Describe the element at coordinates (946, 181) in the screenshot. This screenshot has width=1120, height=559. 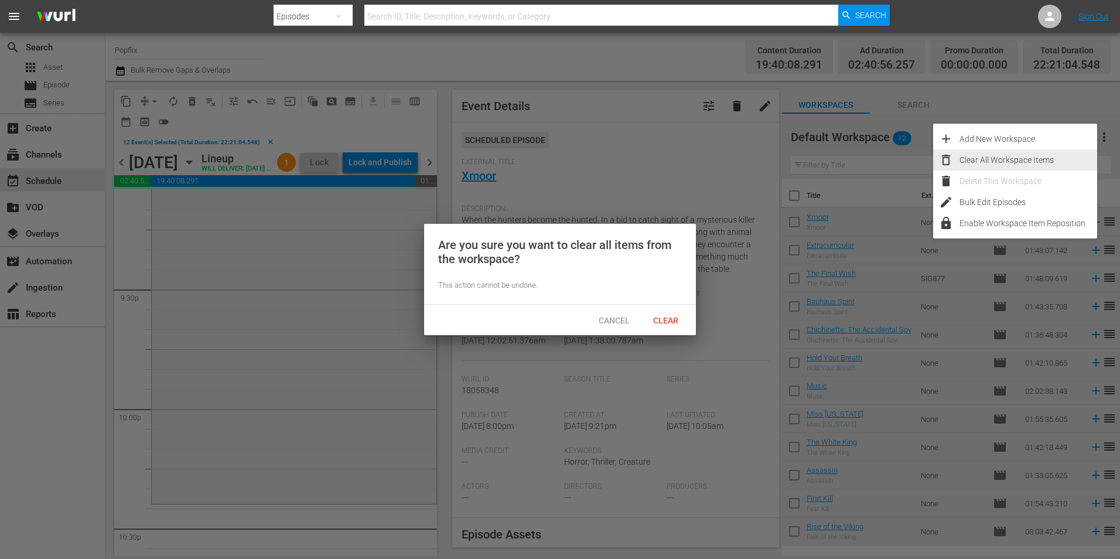
I see `span: delete` at that location.